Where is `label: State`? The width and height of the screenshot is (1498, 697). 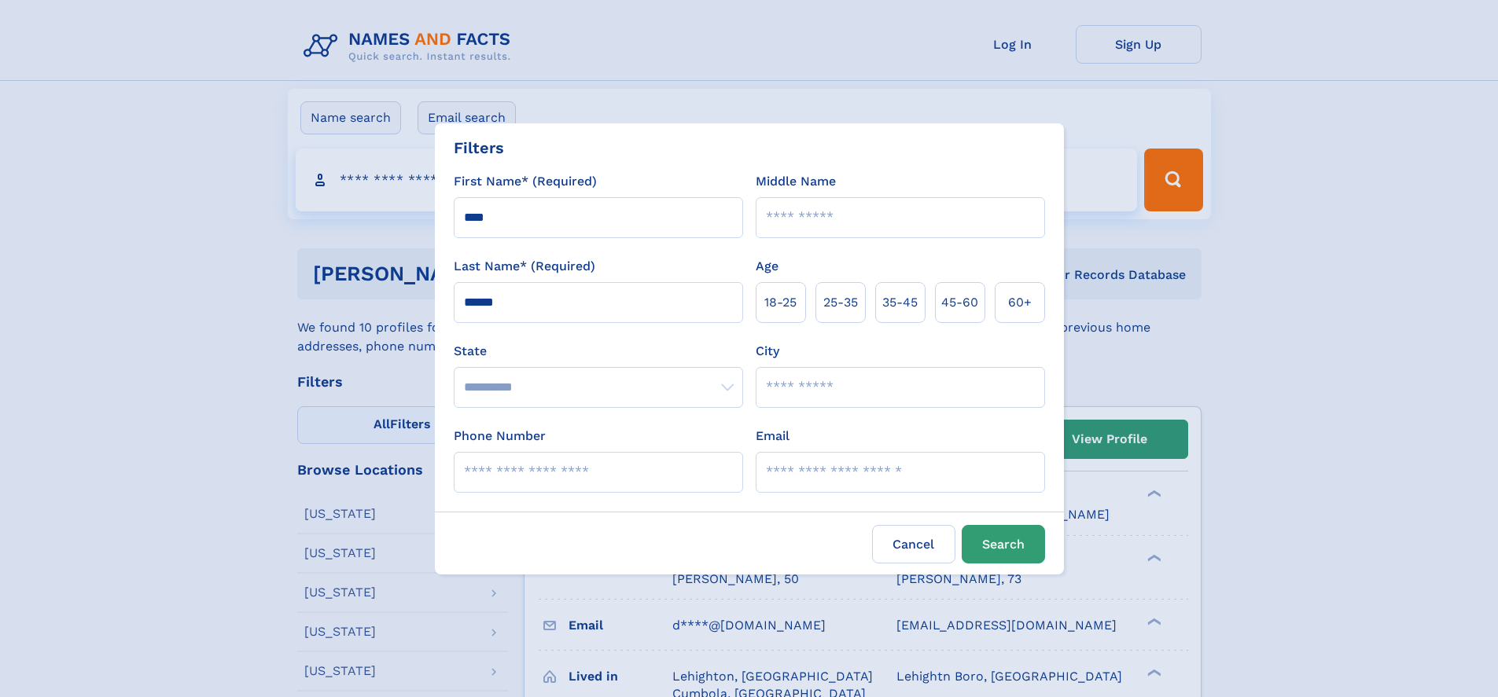
label: State is located at coordinates (598, 351).